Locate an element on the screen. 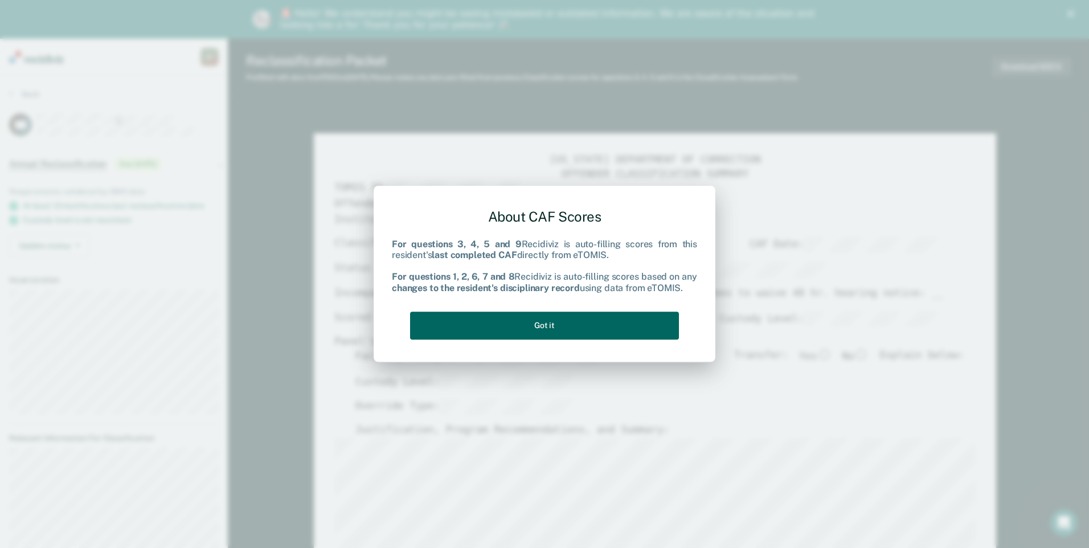 The height and width of the screenshot is (548, 1089). b: changes to the resident's disciplinary record is located at coordinates (486, 287).